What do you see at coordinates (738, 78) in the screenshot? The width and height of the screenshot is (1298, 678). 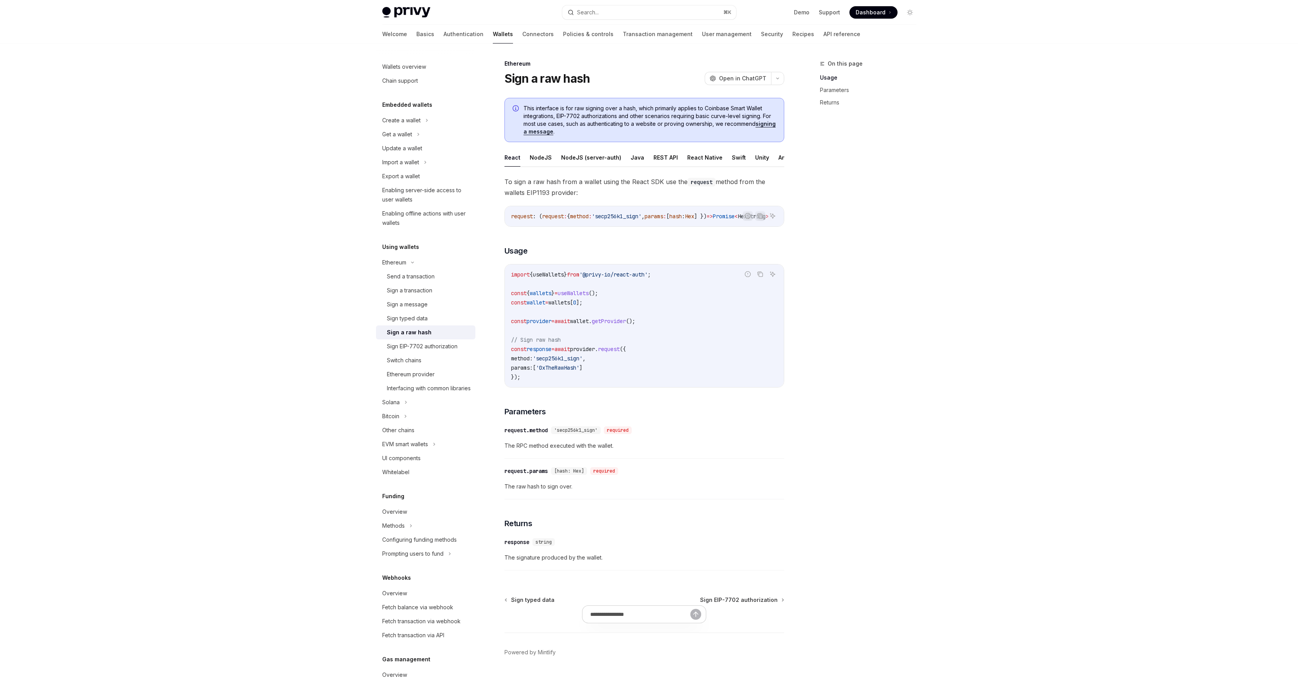 I see `button: Open in ChatGPT` at bounding box center [738, 78].